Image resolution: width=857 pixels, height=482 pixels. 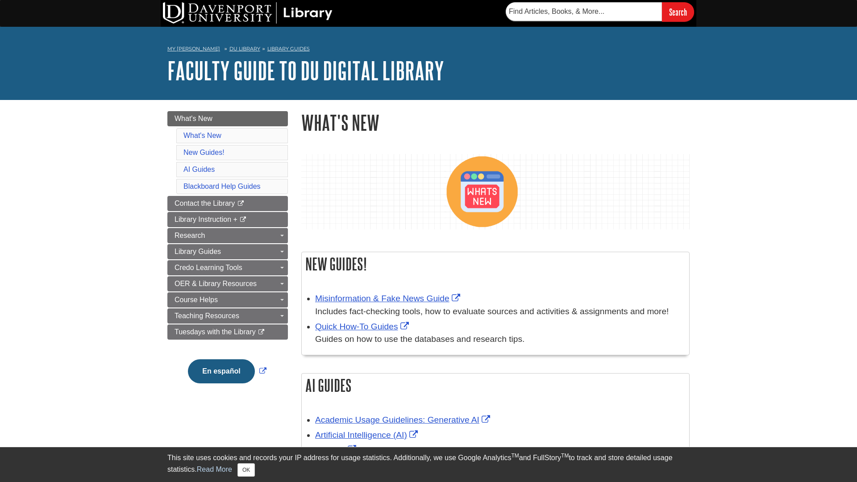 What do you see at coordinates (207, 316) in the screenshot?
I see `span: Teaching Resources` at bounding box center [207, 316].